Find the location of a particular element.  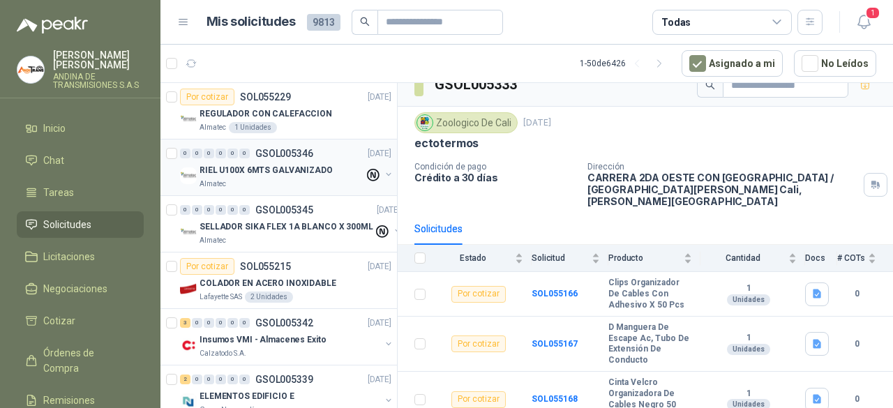

span: Producto is located at coordinates (645, 258).